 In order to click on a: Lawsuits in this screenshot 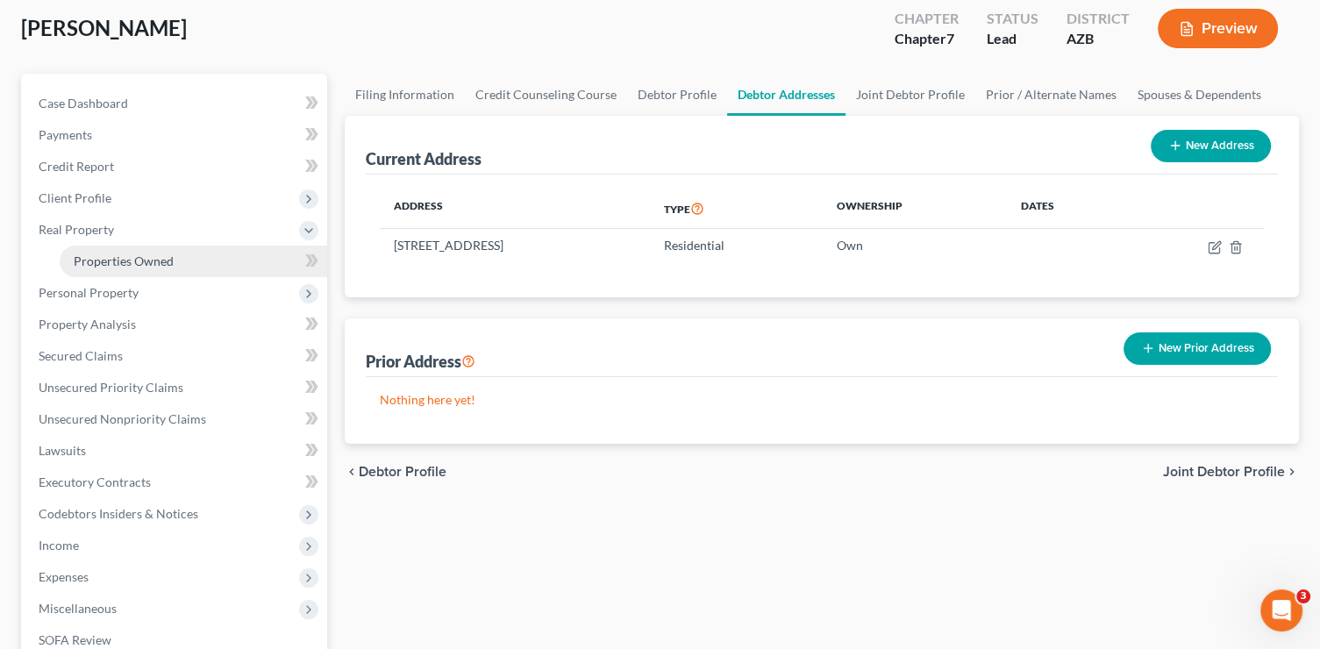, I will do `click(175, 451)`.